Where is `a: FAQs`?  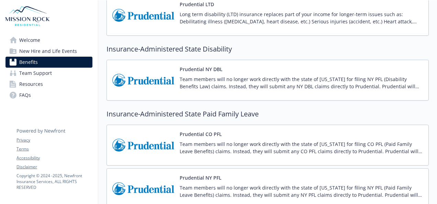
a: FAQs is located at coordinates (49, 95).